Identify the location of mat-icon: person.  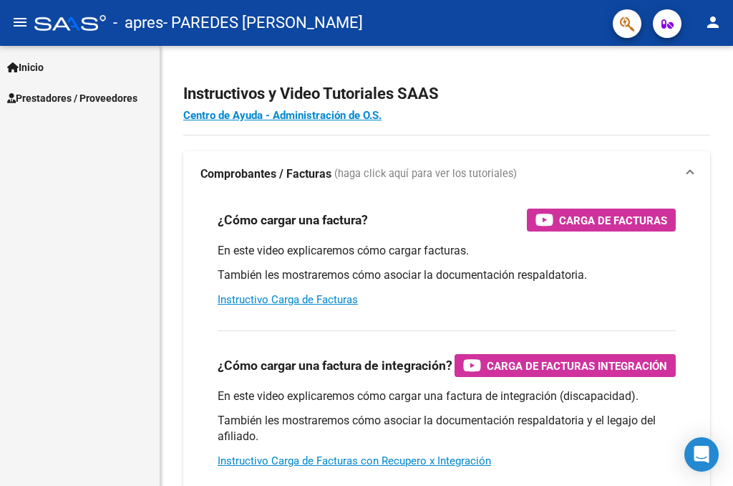
(713, 22).